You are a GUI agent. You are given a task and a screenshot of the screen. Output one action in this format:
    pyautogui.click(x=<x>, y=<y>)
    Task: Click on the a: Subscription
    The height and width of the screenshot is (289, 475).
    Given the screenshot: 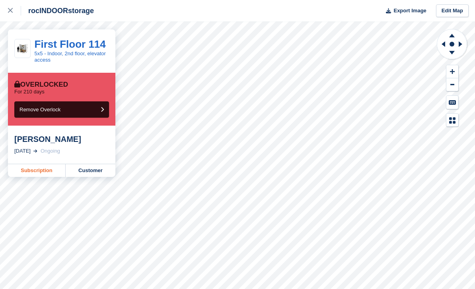 What is the action you would take?
    pyautogui.click(x=37, y=171)
    